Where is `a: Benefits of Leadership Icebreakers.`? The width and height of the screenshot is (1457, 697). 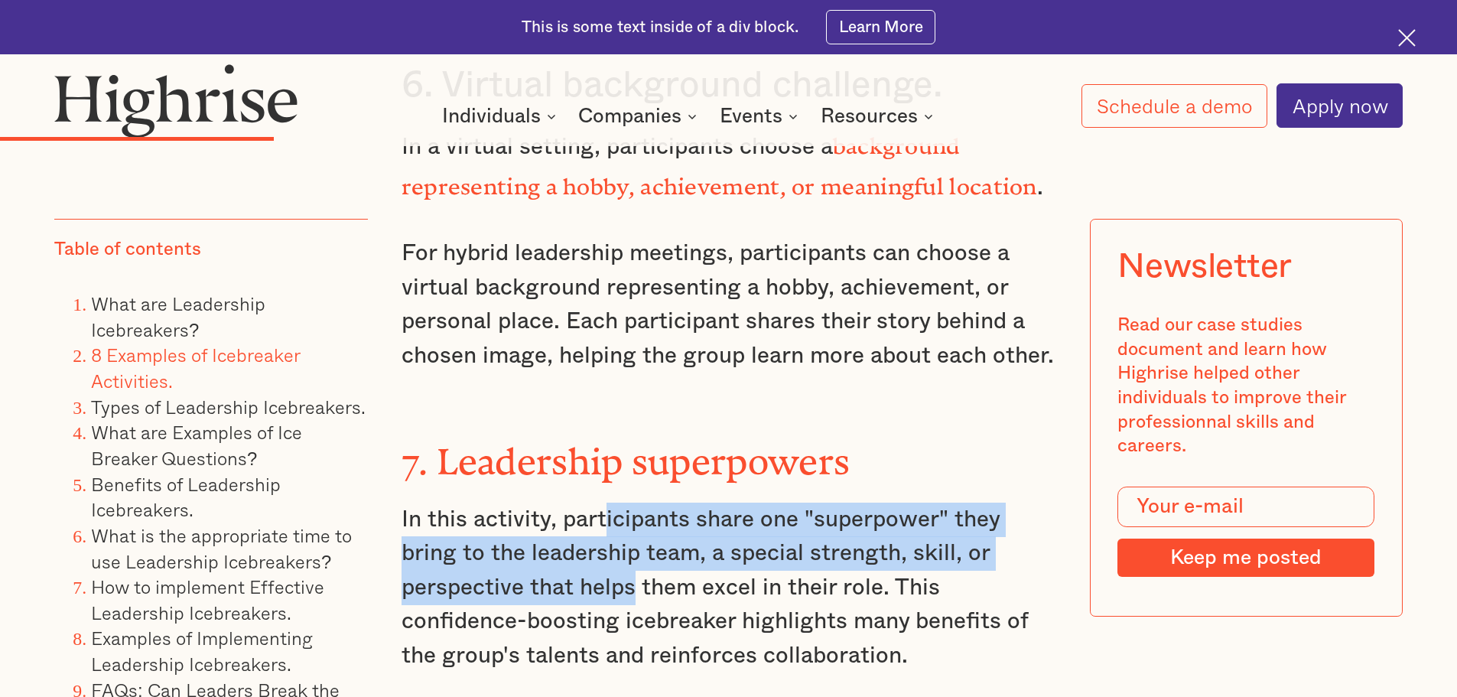 a: Benefits of Leadership Icebreakers. is located at coordinates (186, 496).